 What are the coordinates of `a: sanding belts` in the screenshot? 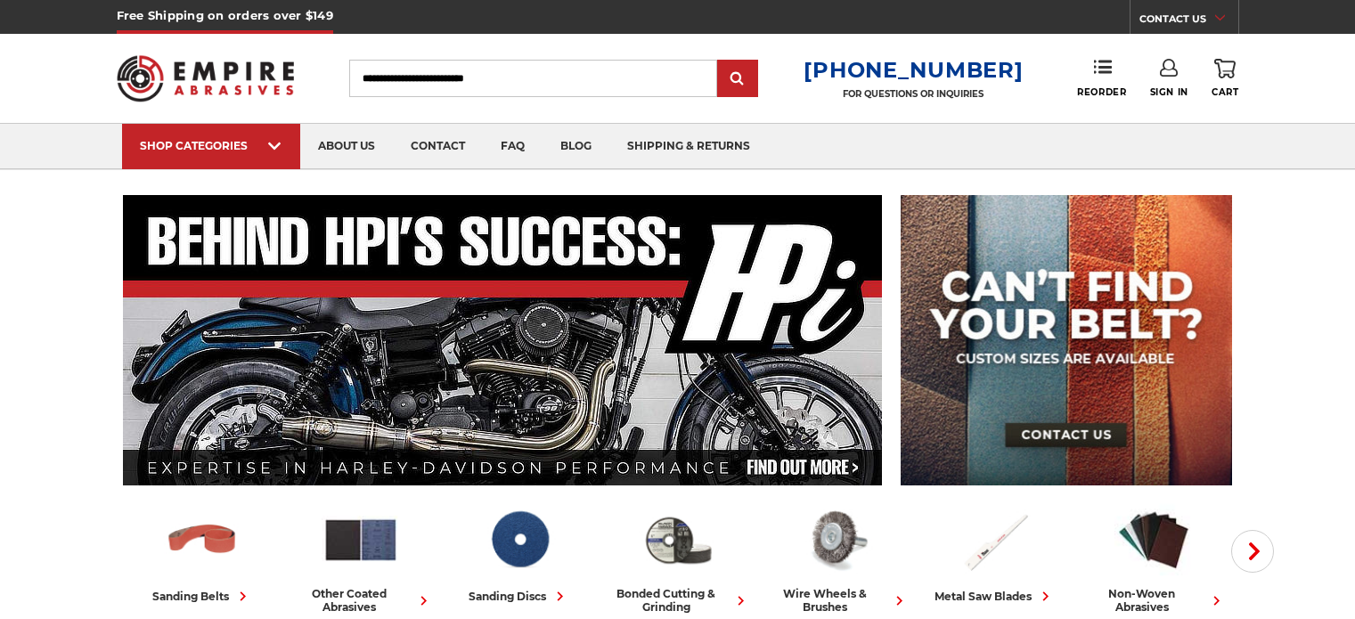 It's located at (202, 553).